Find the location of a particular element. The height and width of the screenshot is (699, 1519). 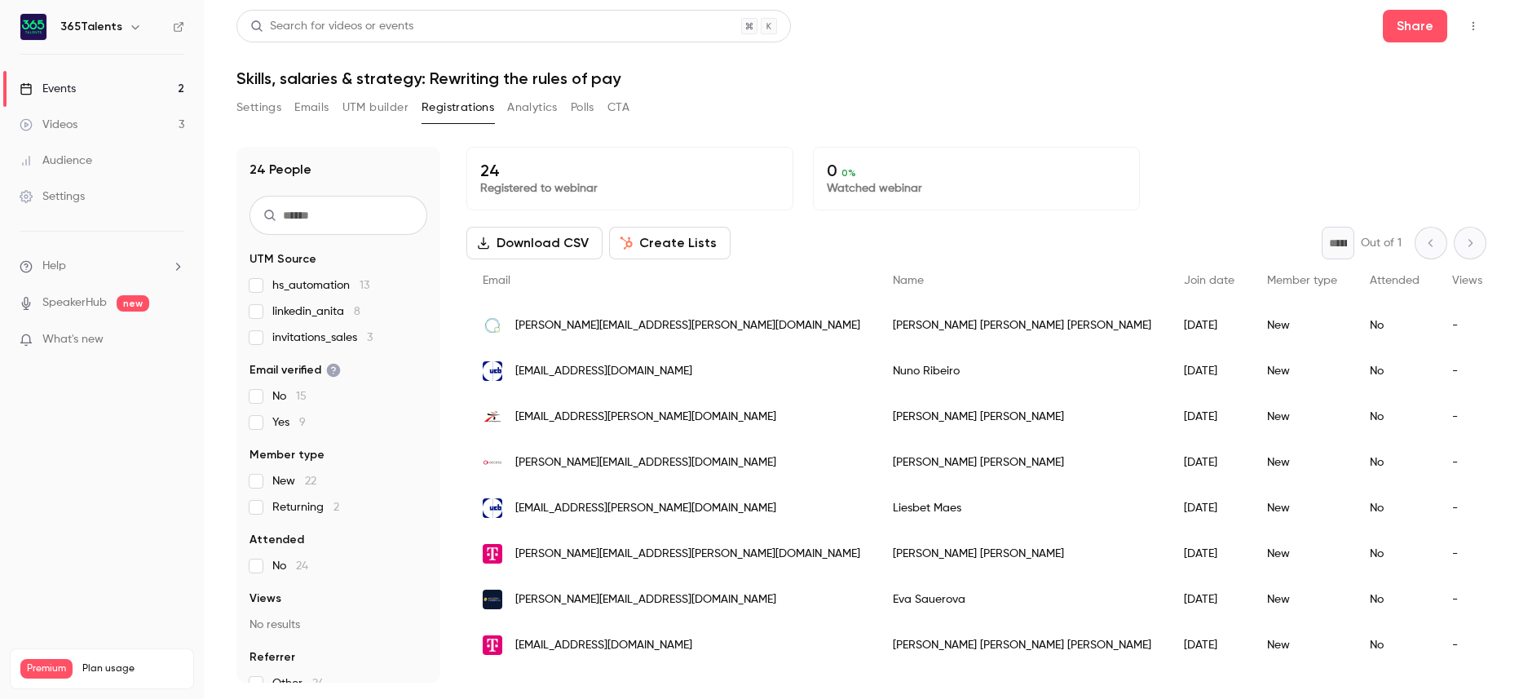

section: facet-groups is located at coordinates (338, 471).